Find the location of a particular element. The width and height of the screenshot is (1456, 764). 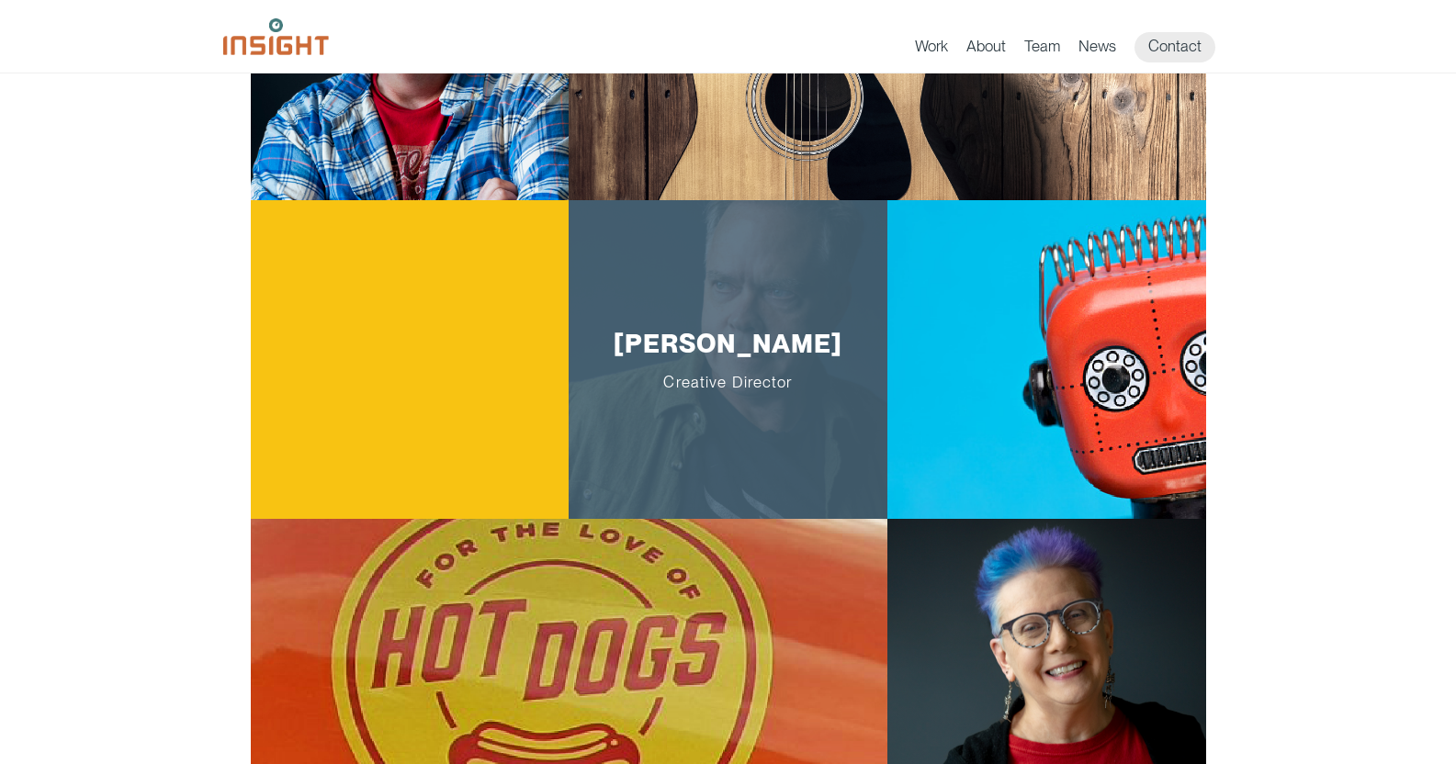

a: About is located at coordinates (986, 50).